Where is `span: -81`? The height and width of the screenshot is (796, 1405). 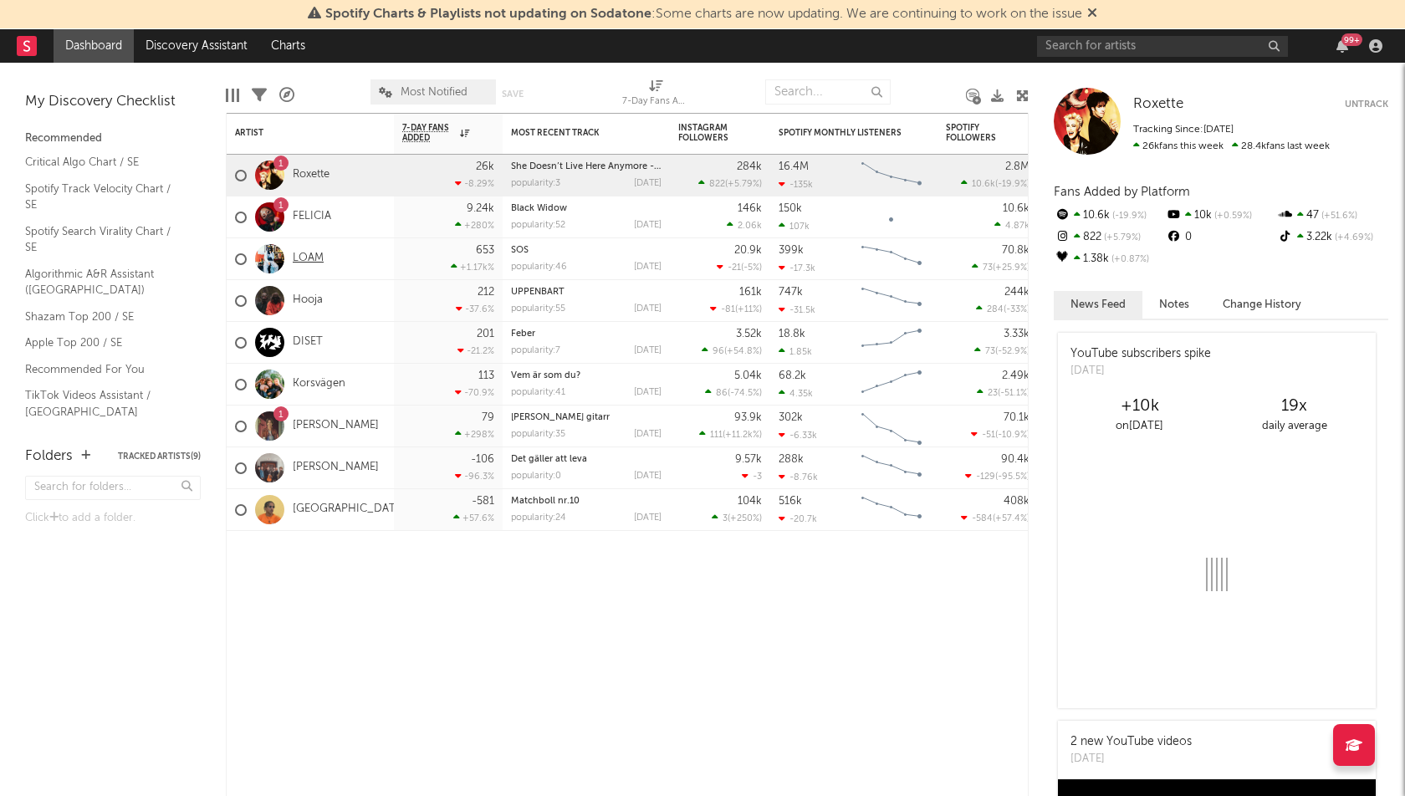
span: -81 is located at coordinates (728, 309).